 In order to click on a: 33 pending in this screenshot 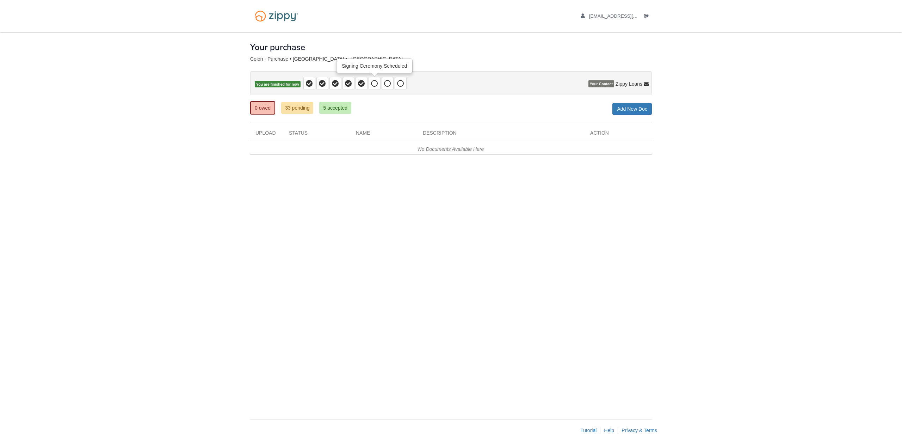, I will do `click(297, 108)`.